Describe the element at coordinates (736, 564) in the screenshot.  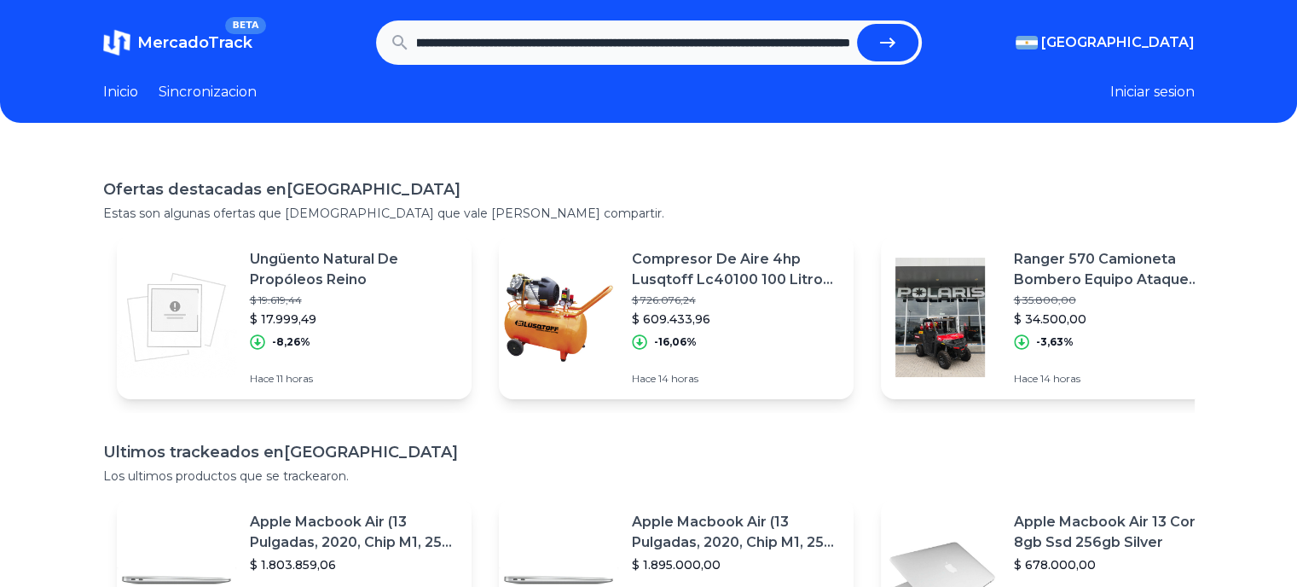
I see `p: $ 1.895.000,00` at that location.